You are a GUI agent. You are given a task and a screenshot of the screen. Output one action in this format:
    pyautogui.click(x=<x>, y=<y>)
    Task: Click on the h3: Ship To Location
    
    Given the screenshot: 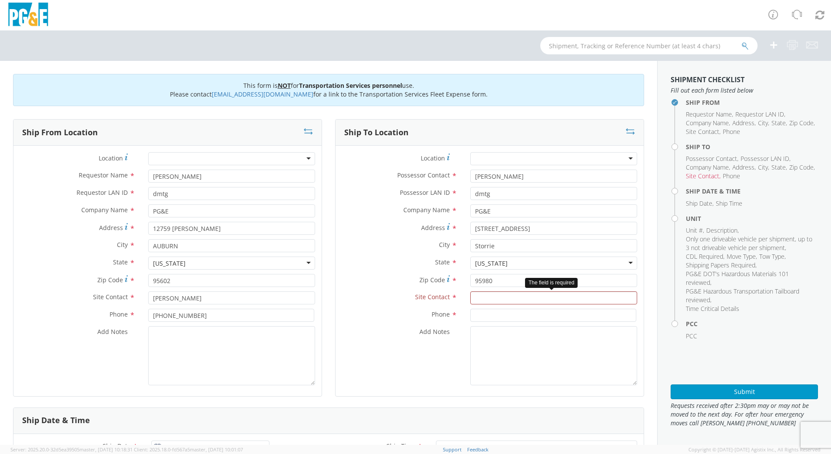 What is the action you would take?
    pyautogui.click(x=377, y=133)
    